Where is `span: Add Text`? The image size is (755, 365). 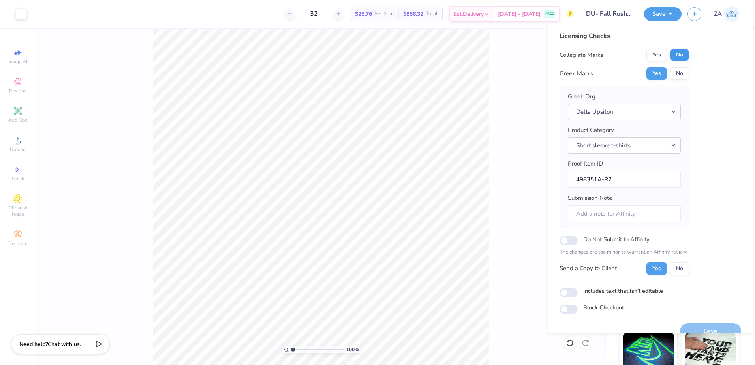
span: Add Text is located at coordinates (18, 120).